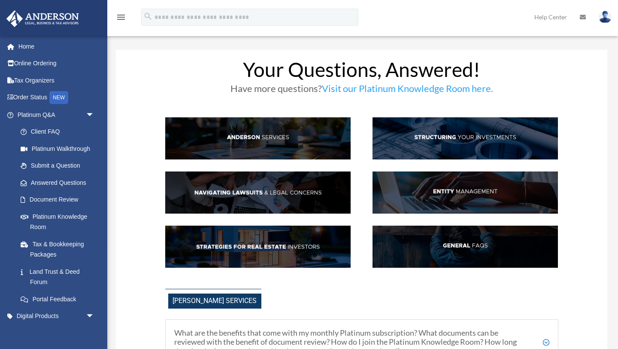  Describe the element at coordinates (57, 80) in the screenshot. I see `a: Tax Organizers` at that location.